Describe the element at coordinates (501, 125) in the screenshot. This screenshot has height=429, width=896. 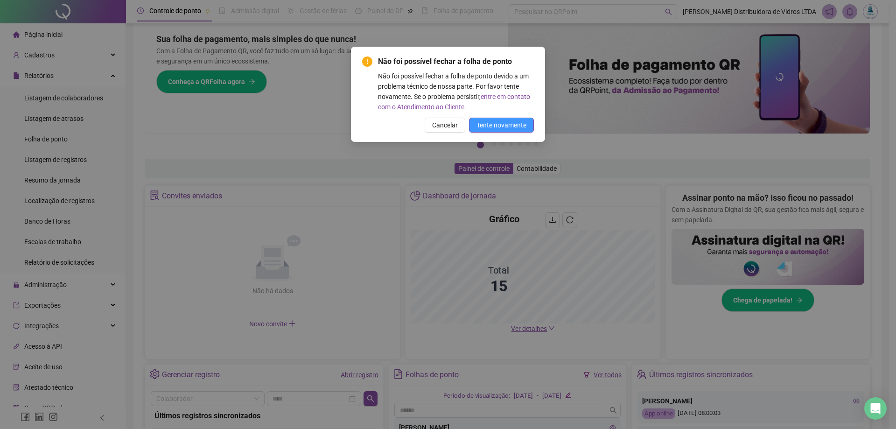
I see `button: Tente novamente` at that location.